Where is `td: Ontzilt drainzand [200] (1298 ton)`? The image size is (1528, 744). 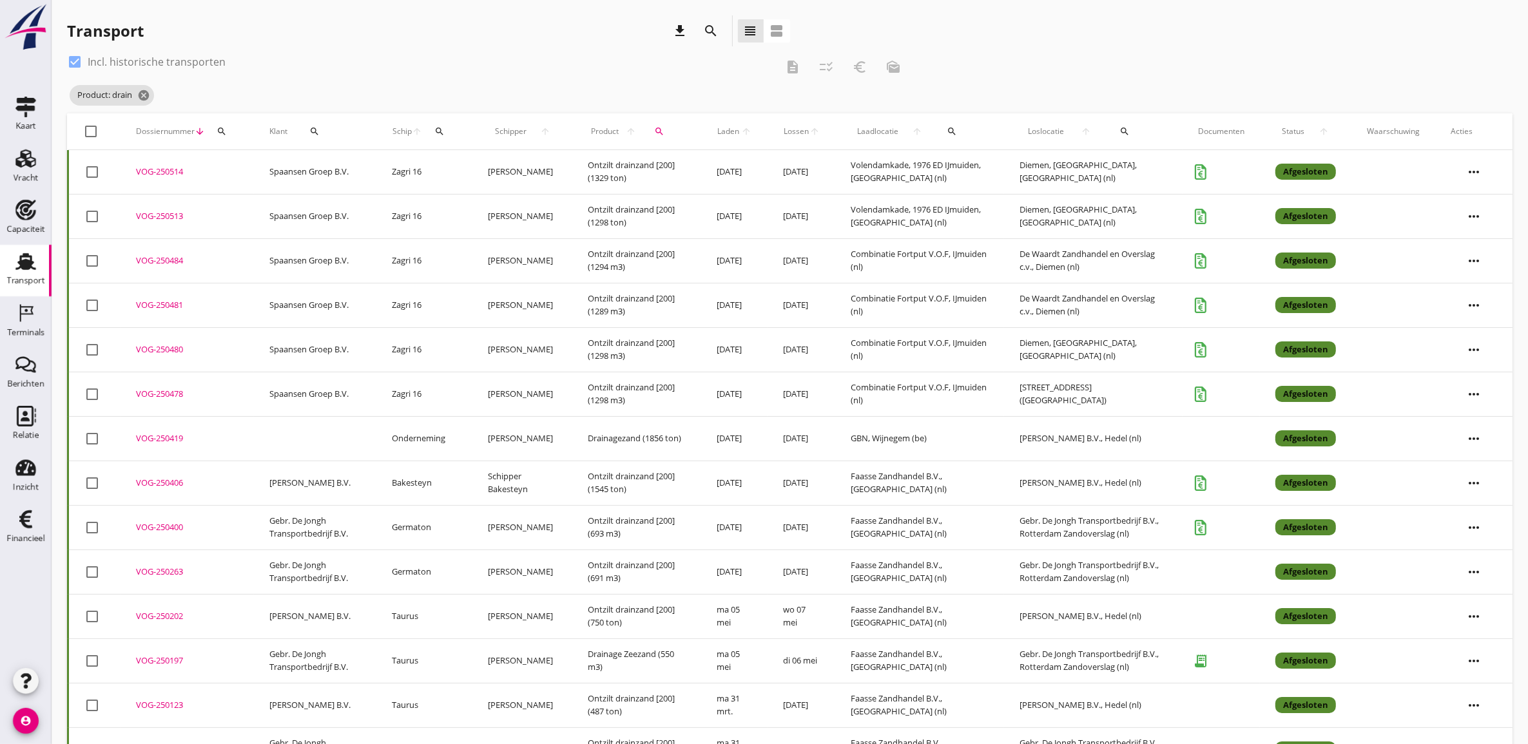
td: Ontzilt drainzand [200] (1298 ton) is located at coordinates (637, 216).